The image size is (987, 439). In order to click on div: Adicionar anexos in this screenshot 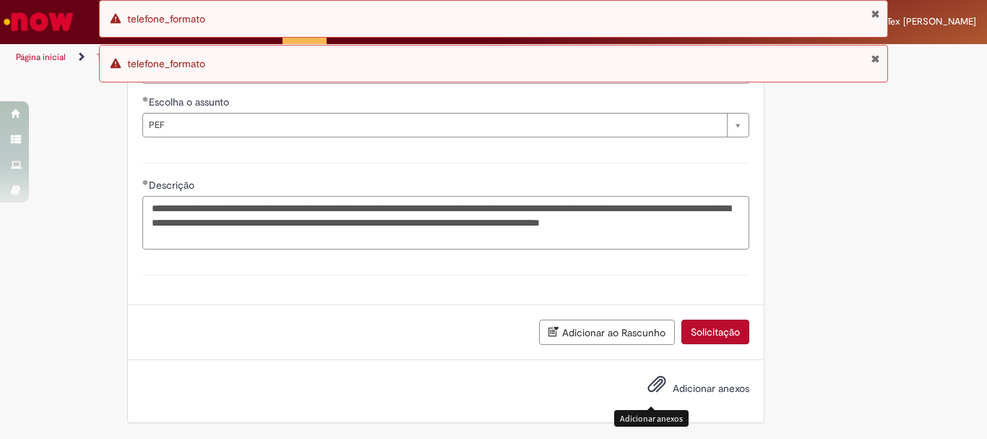, I will do `click(651, 418)`.